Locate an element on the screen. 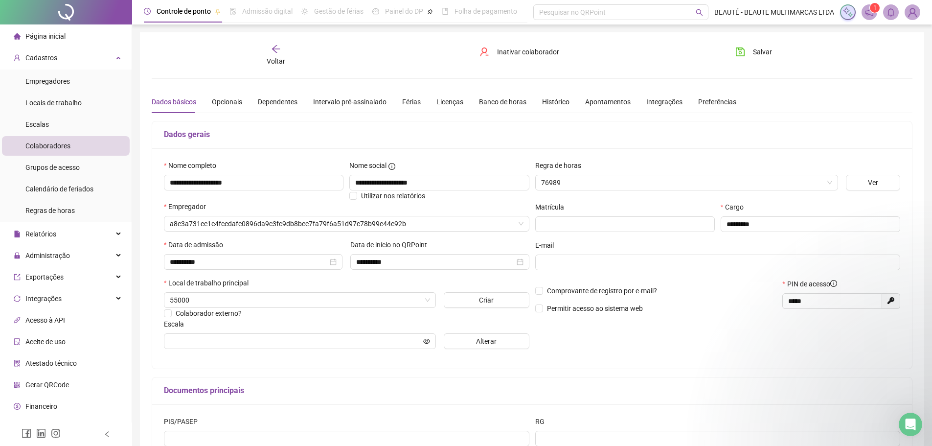 The width and height of the screenshot is (932, 446). label: Empregador is located at coordinates (188, 207).